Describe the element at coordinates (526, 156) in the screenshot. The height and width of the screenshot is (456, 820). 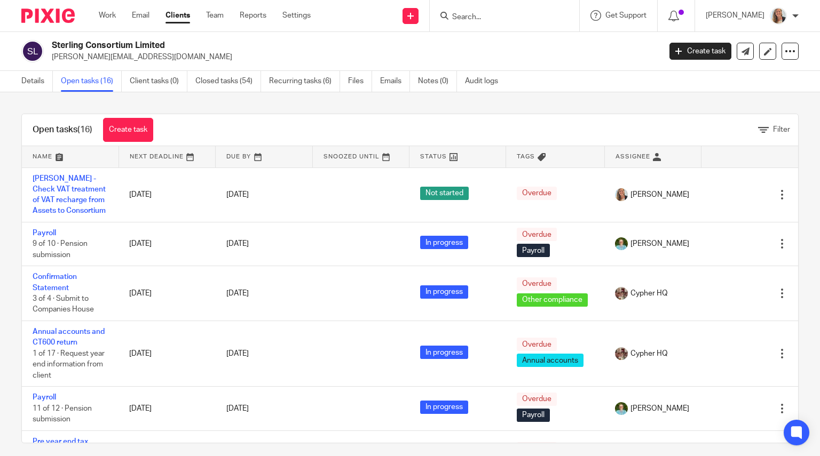
I see `span: Tags` at that location.